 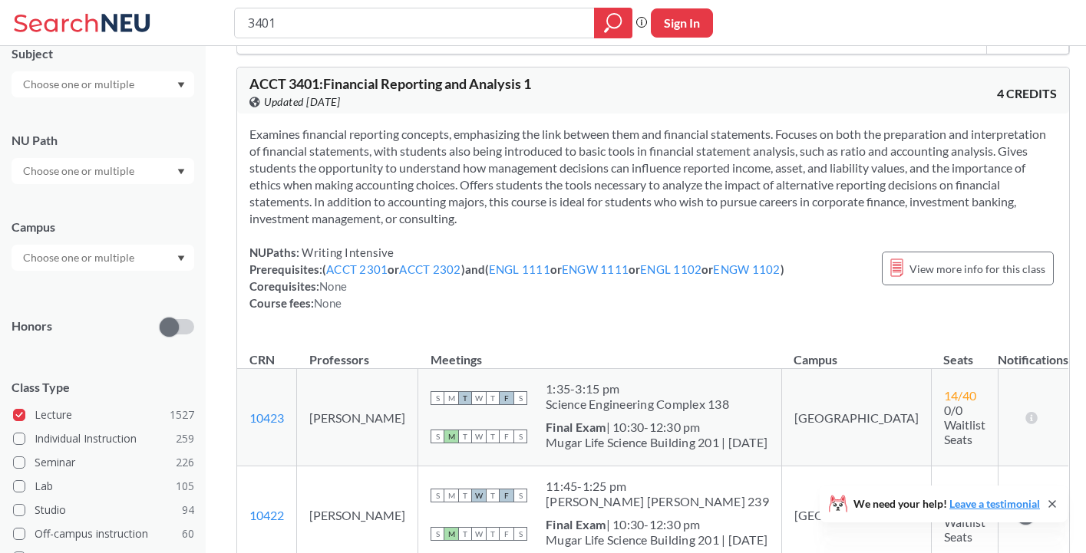 I want to click on span: ACCT 3401 : Financial Reporting and Analysis 1, so click(x=390, y=84).